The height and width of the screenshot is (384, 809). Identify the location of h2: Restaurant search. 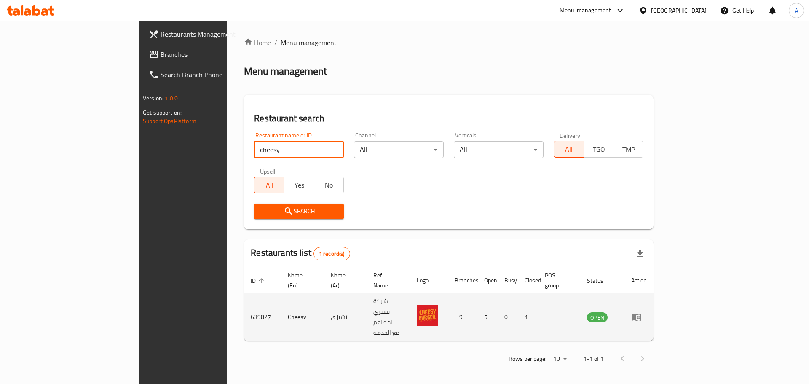
(448, 118).